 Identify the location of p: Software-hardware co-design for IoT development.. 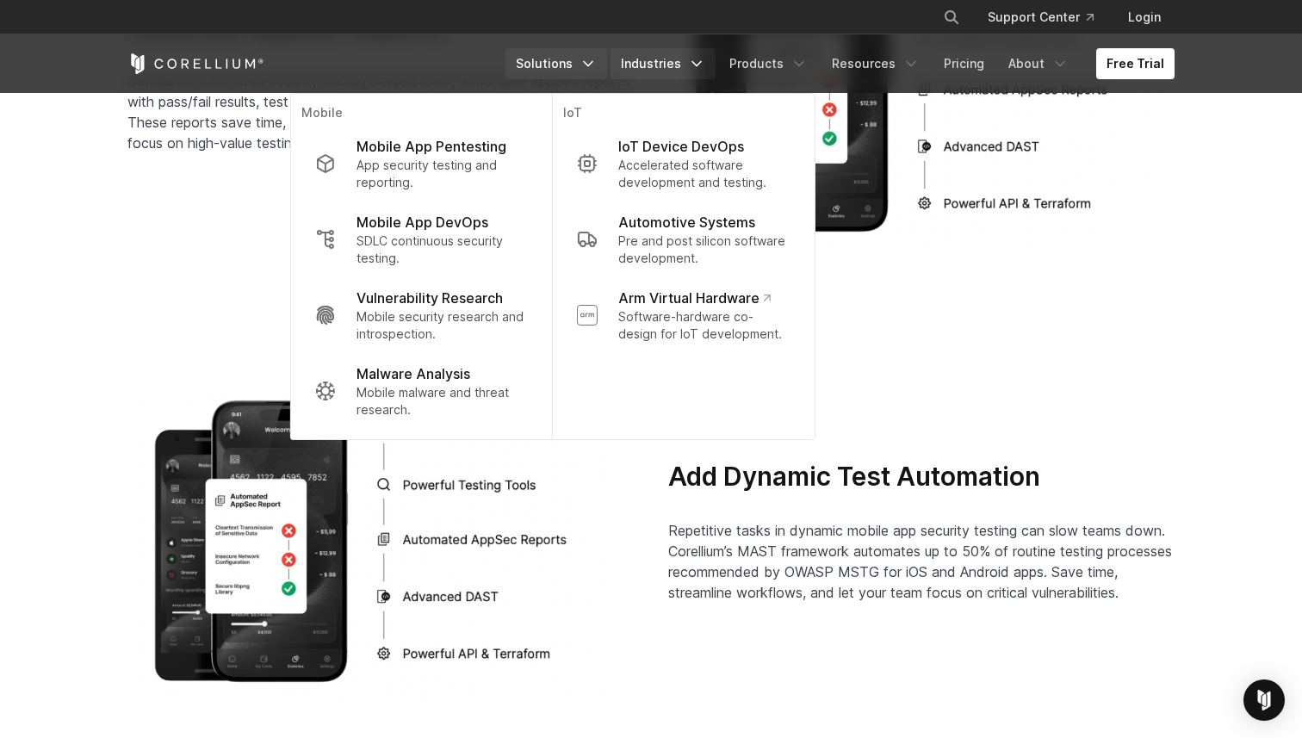
(704, 325).